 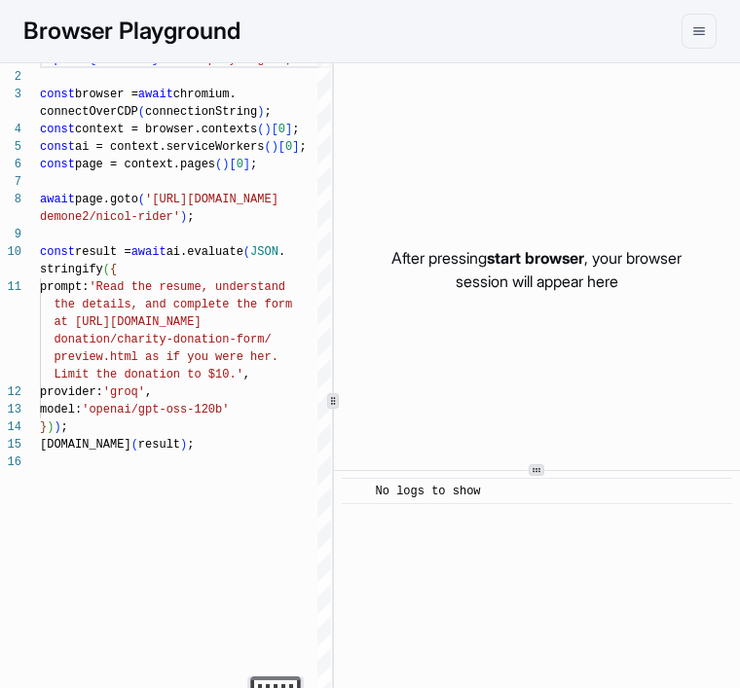 What do you see at coordinates (537, 270) in the screenshot?
I see `p: After pressing , your browser session will appear here` at bounding box center [537, 270].